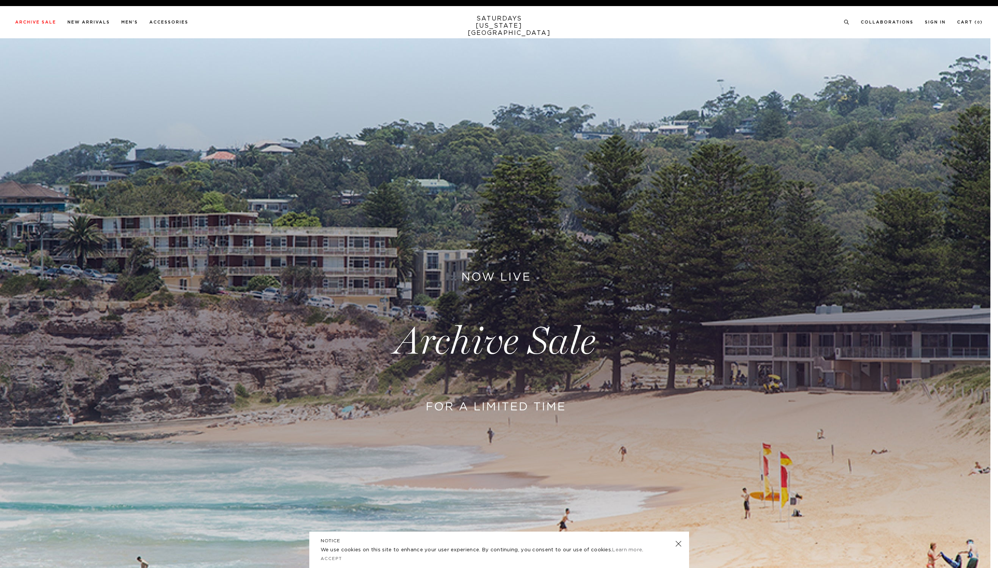 This screenshot has height=568, width=998. Describe the element at coordinates (169, 22) in the screenshot. I see `a: Accessories` at that location.